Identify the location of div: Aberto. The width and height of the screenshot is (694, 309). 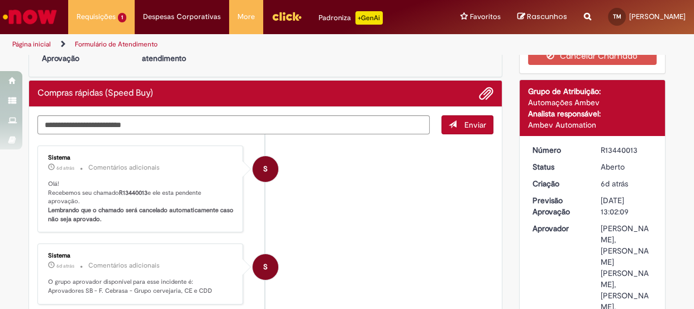
(627, 167).